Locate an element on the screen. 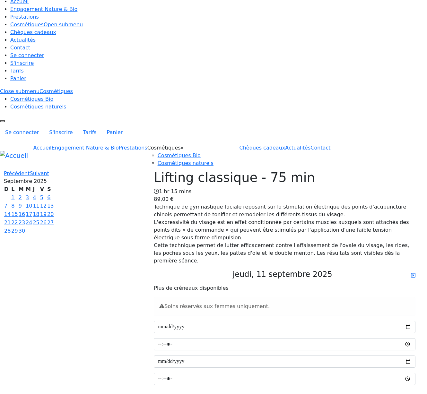 The height and width of the screenshot is (394, 427). a: 9 is located at coordinates (20, 206).